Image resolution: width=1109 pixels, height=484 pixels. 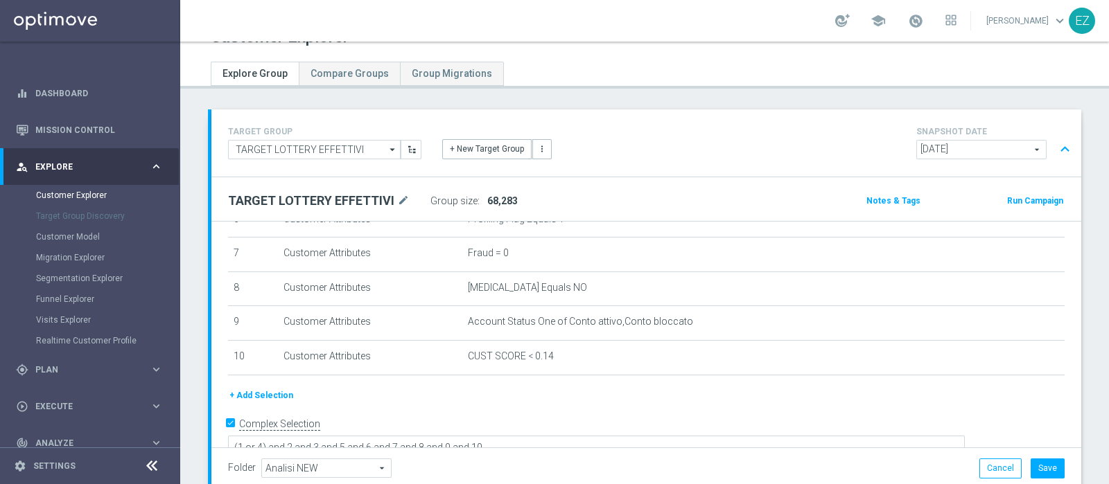 I want to click on a: Mission Control, so click(x=99, y=130).